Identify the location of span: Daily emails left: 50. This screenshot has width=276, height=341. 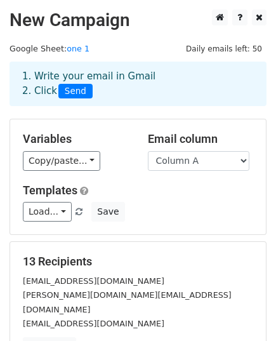
(224, 49).